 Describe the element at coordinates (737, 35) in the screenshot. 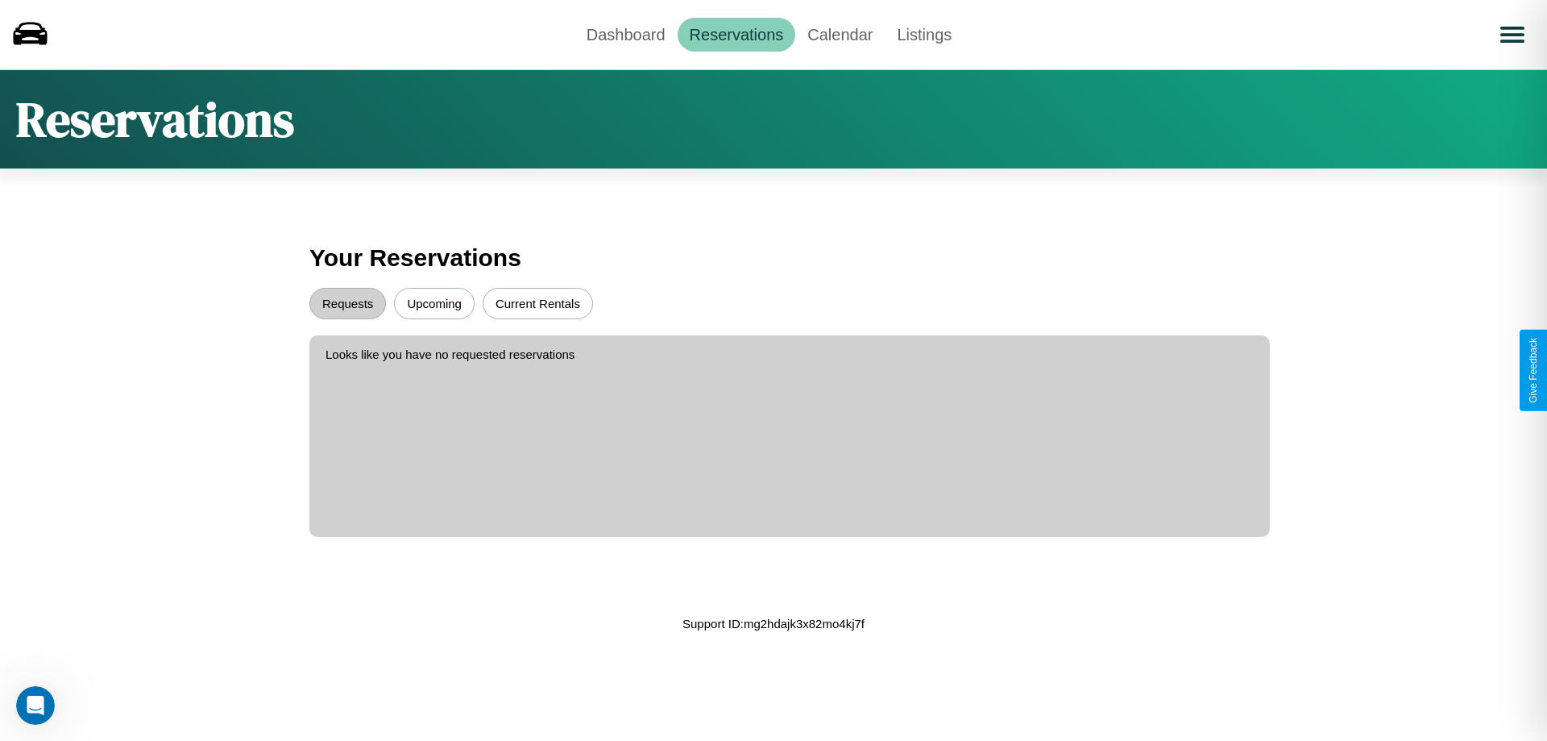

I see `a: Reservations` at that location.